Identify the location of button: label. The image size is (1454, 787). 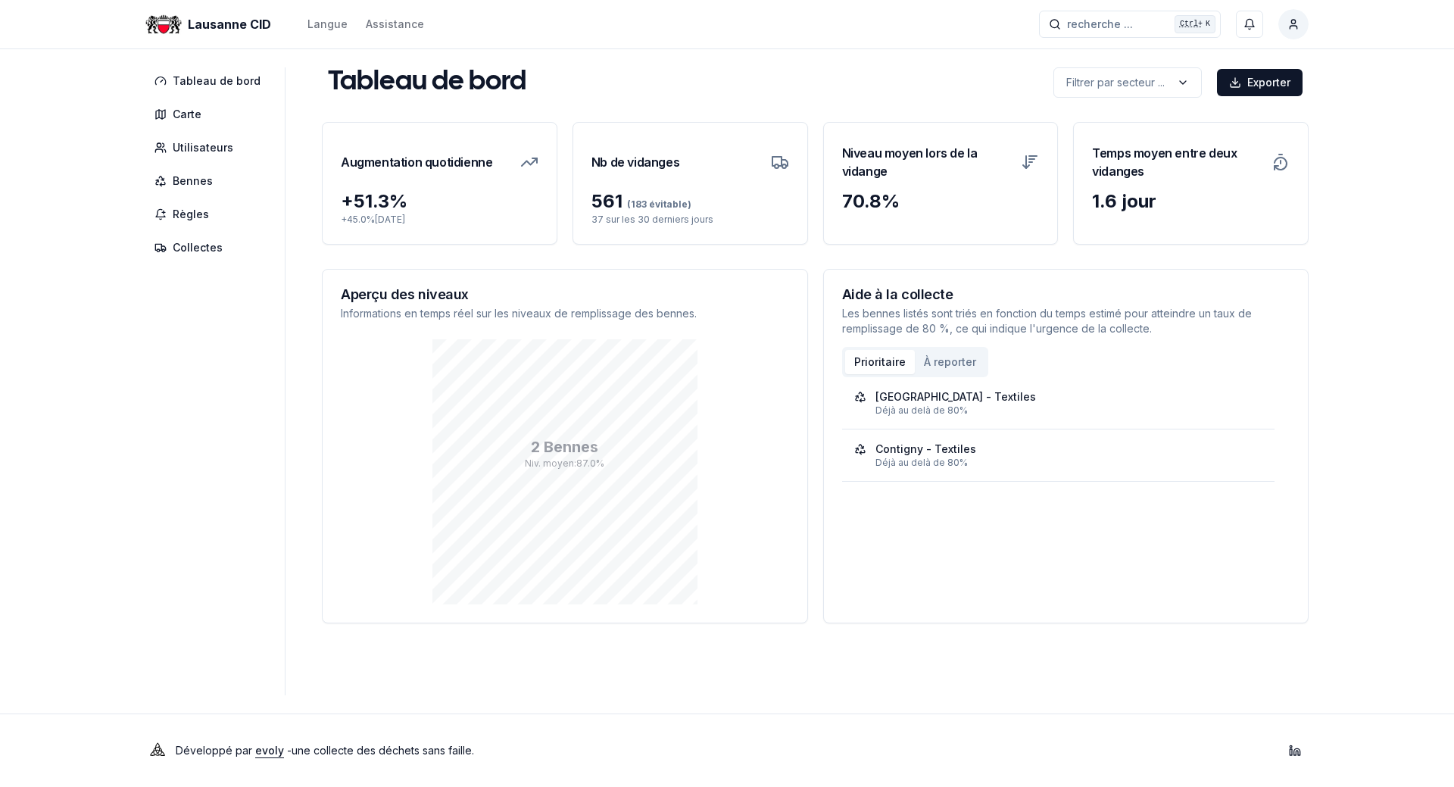
(1128, 83).